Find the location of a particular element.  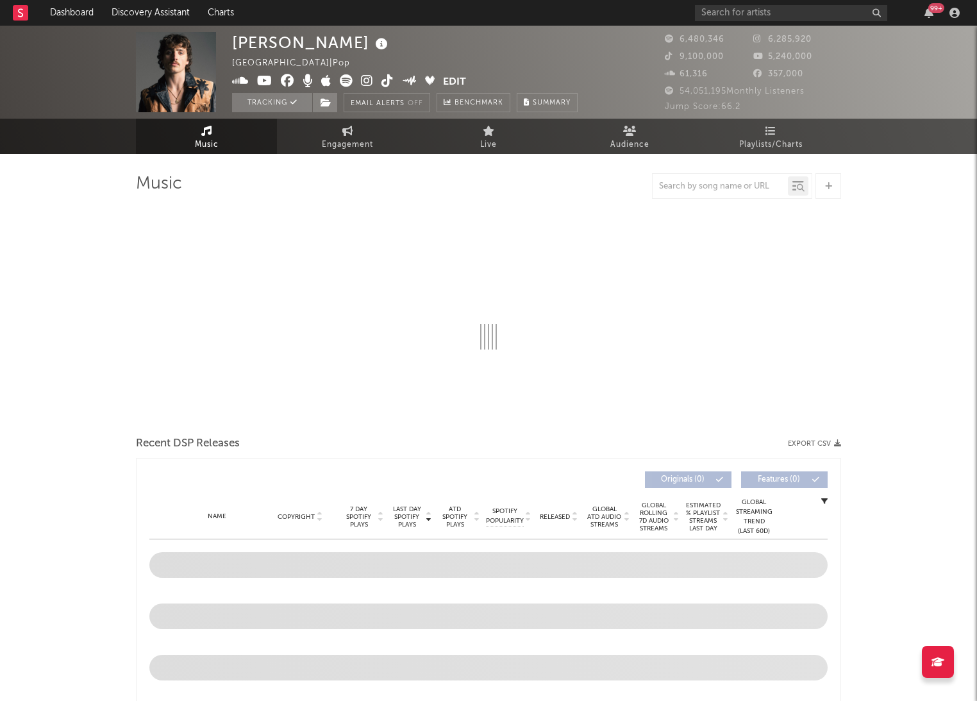

span: Copyright is located at coordinates (296, 517).